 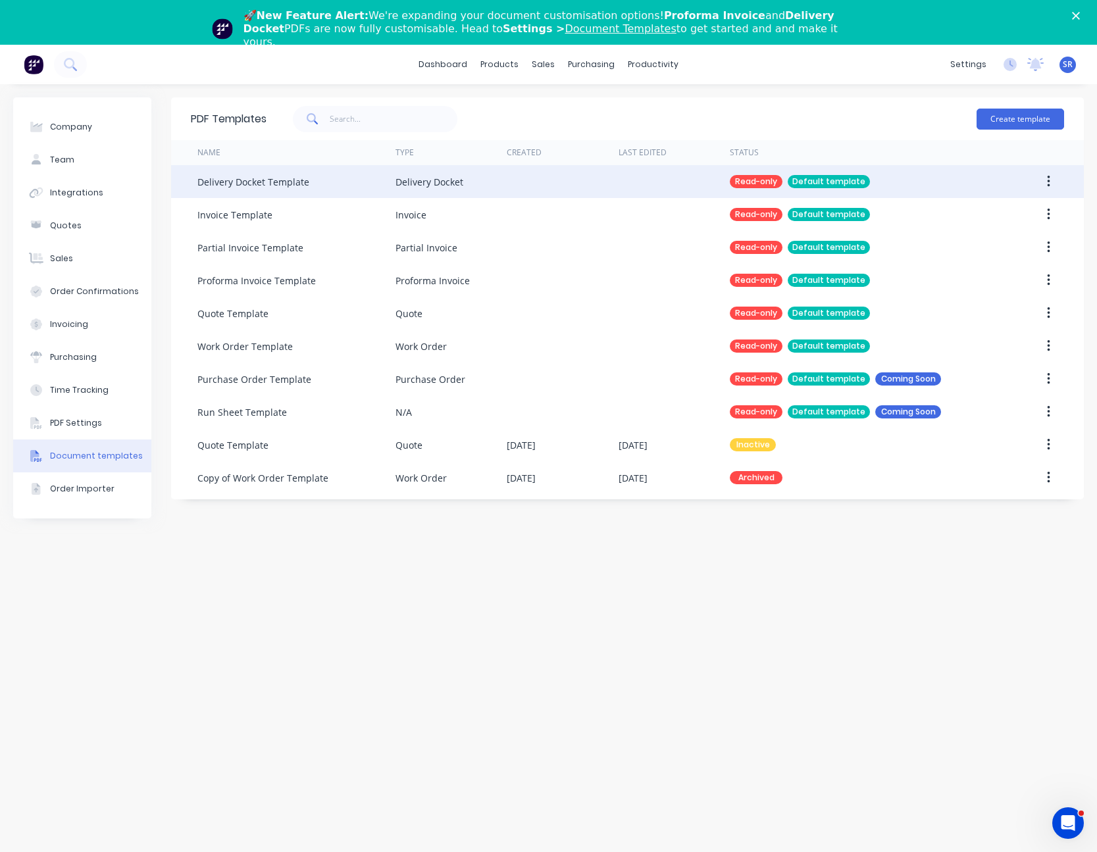 I want to click on div: Sales, so click(x=61, y=259).